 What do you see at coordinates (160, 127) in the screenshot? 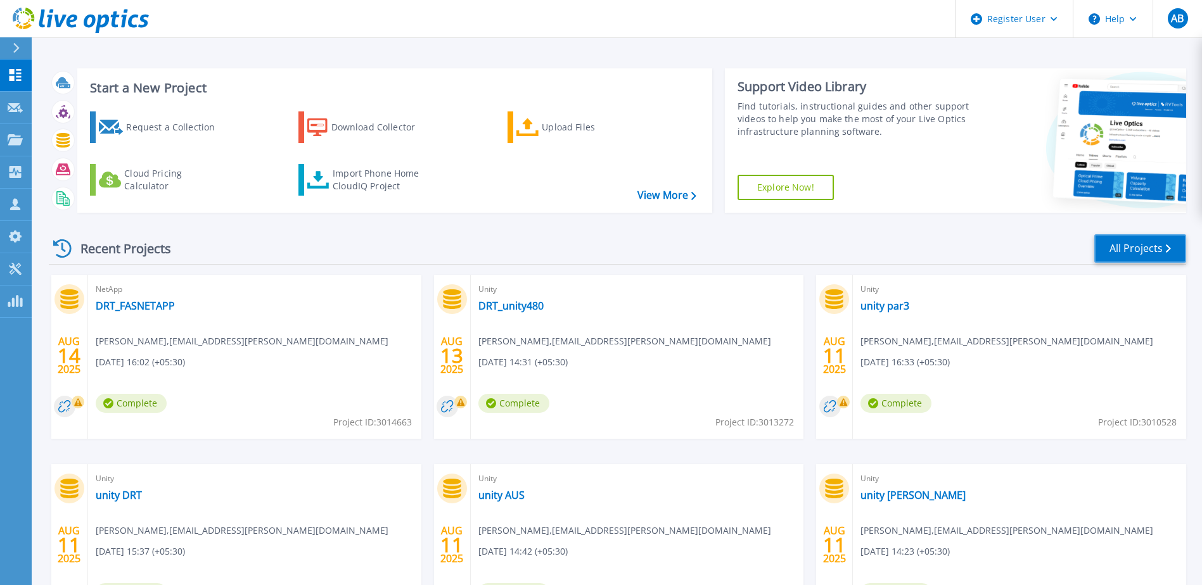
I see `a: Request a Collection` at bounding box center [160, 127].